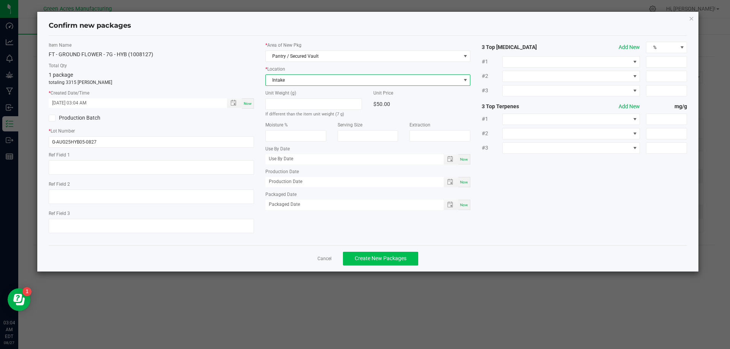  What do you see at coordinates (151, 155) in the screenshot?
I see `label: Ref Field 1` at bounding box center [151, 155].